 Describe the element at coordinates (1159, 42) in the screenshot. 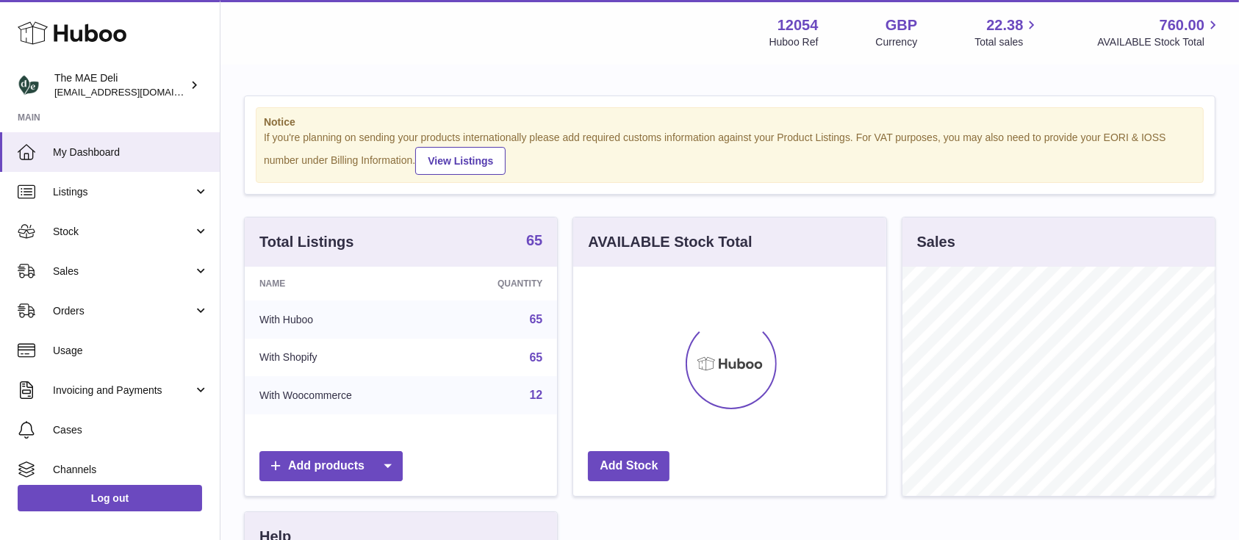

I see `span: AVAILABLE Stock Total` at that location.